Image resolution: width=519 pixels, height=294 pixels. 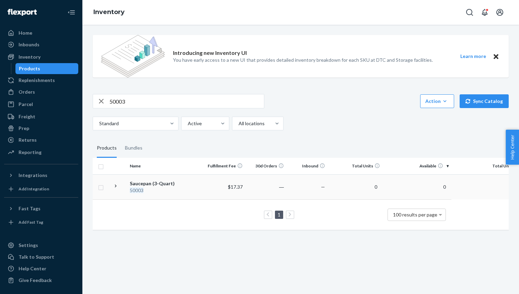 I want to click on div: Action, so click(x=437, y=101).